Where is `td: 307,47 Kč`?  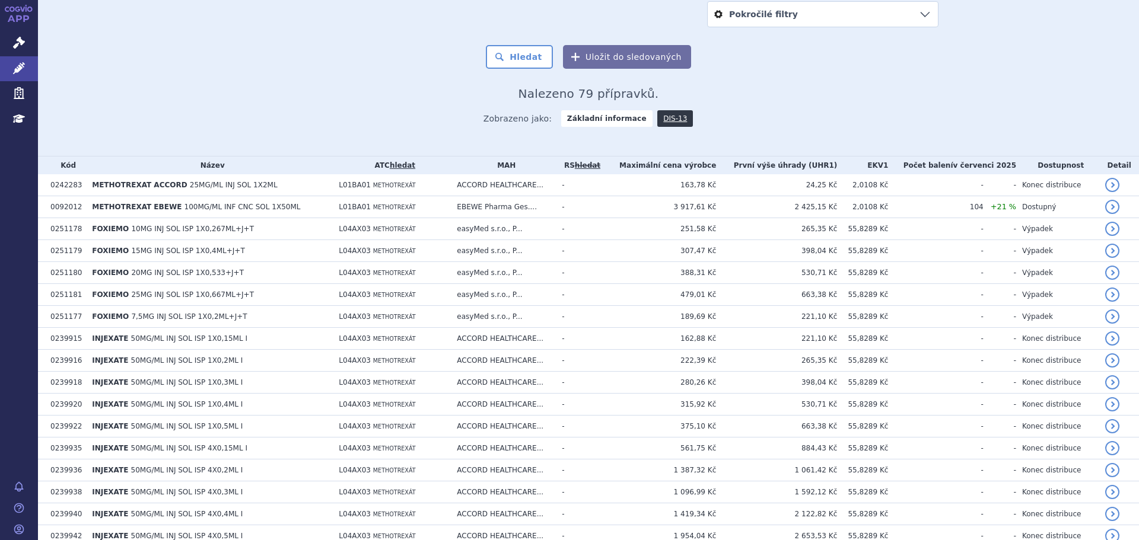 td: 307,47 Kč is located at coordinates (659, 251).